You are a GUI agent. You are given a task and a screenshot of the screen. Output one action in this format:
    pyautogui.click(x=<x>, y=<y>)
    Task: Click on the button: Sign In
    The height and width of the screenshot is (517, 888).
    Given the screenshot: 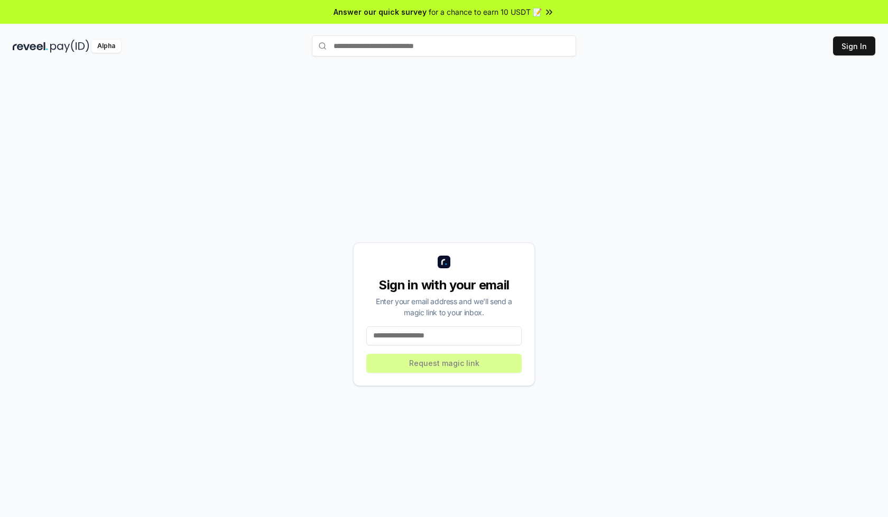 What is the action you would take?
    pyautogui.click(x=854, y=46)
    